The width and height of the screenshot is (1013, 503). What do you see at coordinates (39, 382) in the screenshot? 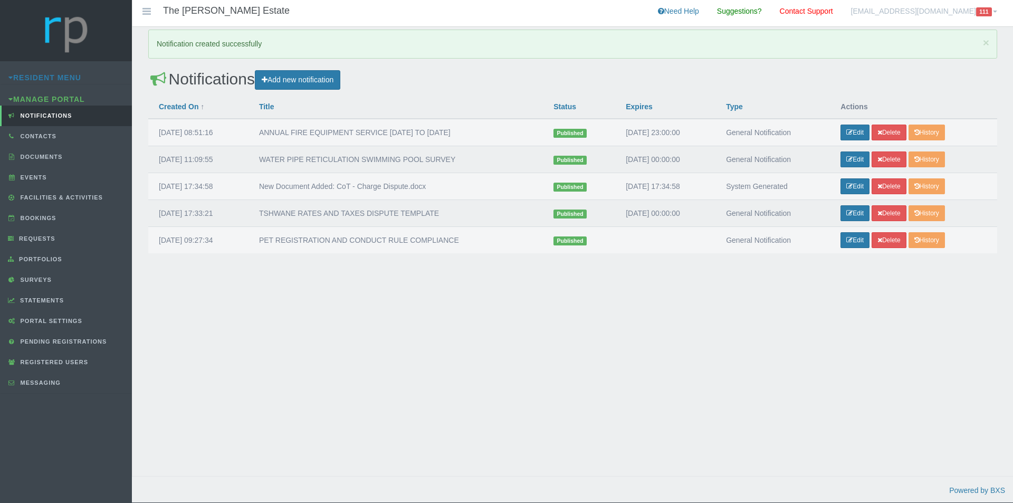
I see `span: Messaging` at bounding box center [39, 382].